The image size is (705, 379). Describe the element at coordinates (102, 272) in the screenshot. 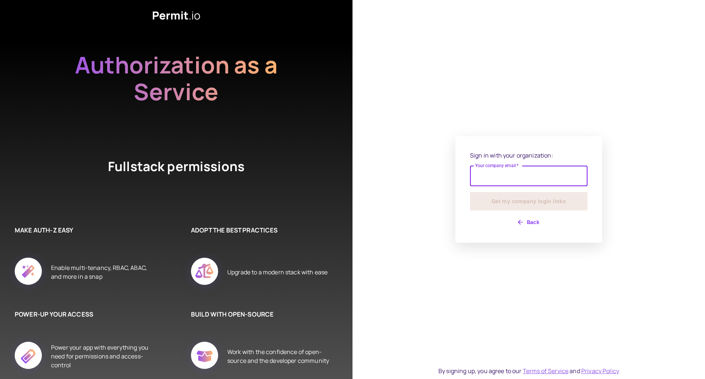

I see `div: Enable multi-tenancy, RBAC, ABAC, and more in a snap` at that location.